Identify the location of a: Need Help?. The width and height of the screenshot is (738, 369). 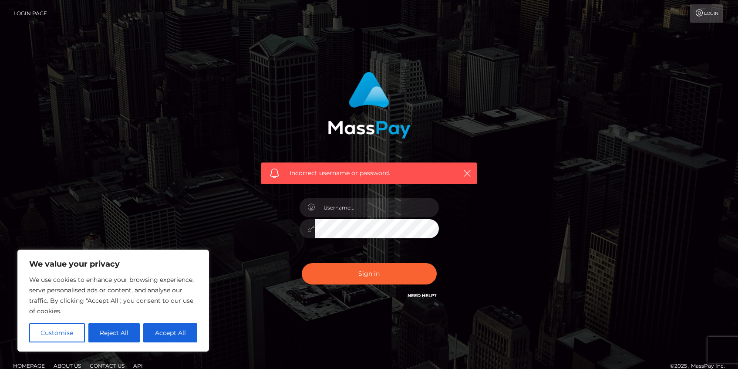
(422, 295).